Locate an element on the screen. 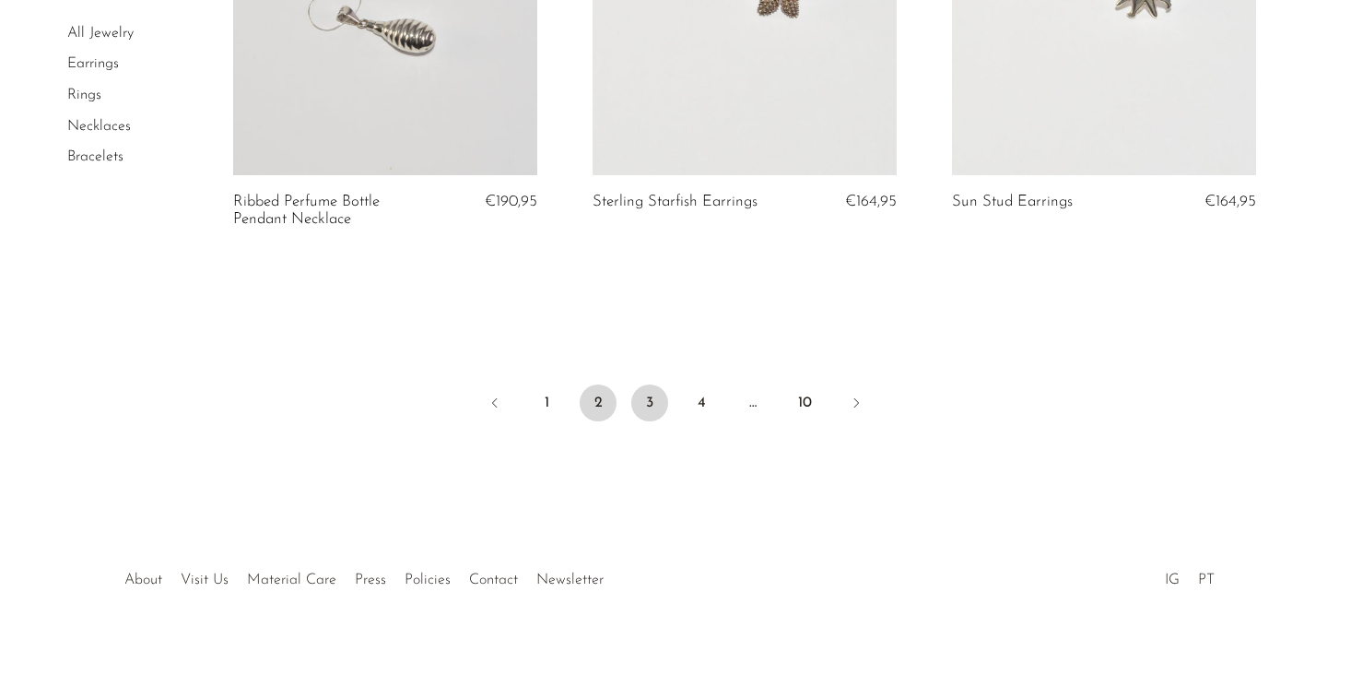  a: Visit Us is located at coordinates (205, 580).